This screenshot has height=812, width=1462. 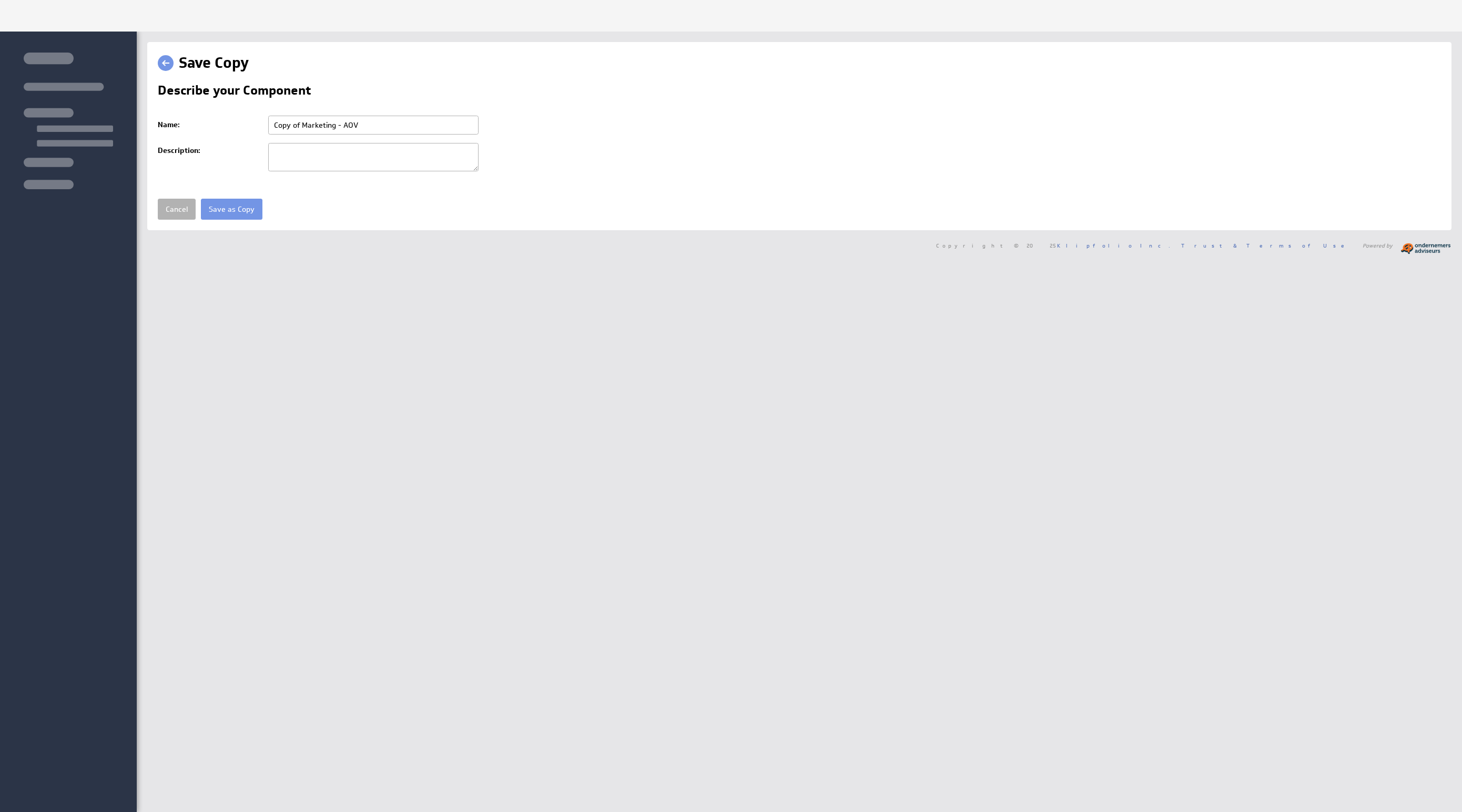 What do you see at coordinates (234, 93) in the screenshot?
I see `h2: Describe your Component` at bounding box center [234, 93].